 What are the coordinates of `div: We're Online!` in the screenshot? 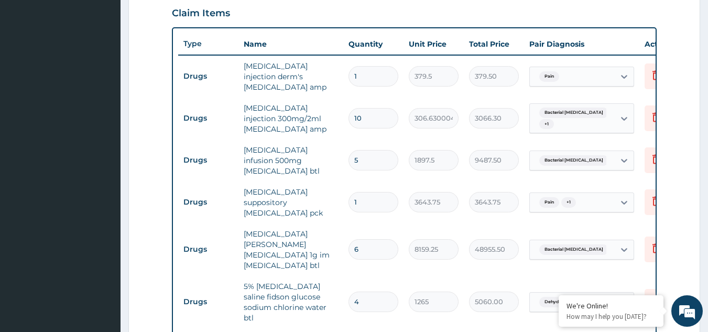 It's located at (611, 305).